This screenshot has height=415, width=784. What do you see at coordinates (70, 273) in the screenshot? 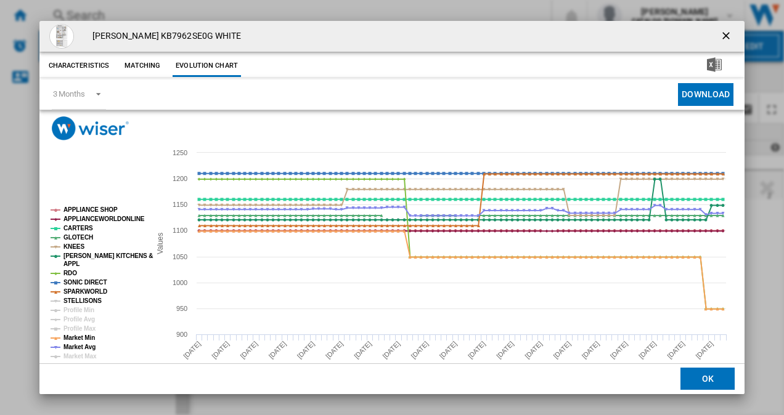
I see `tspan: RDO` at bounding box center [70, 273].